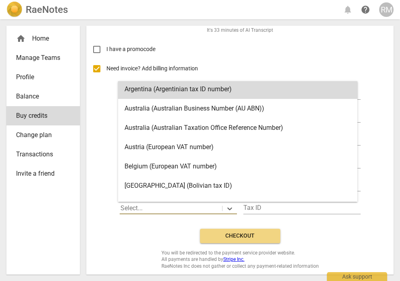 The height and width of the screenshot is (281, 400). I want to click on span: Checkout, so click(240, 236).